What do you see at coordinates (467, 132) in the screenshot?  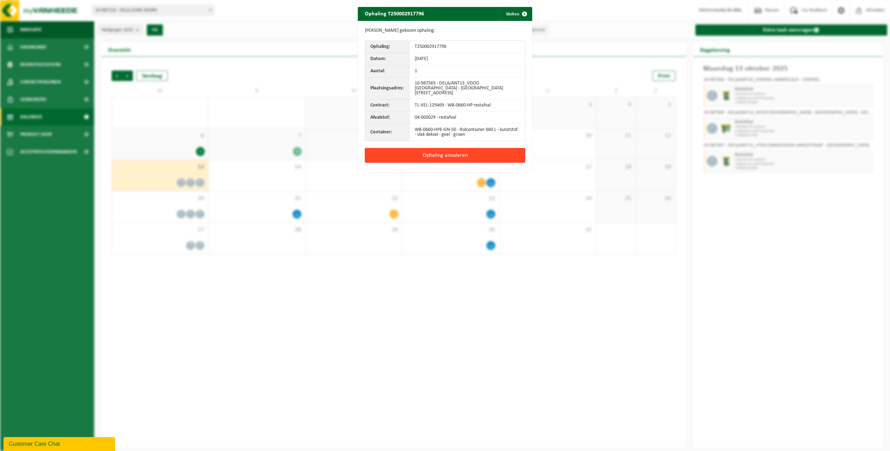 I see `td: WB-0660-HPE-GN-50 - Rolcontainer 660 L - kunststof - vlak deksel - geel - groen` at bounding box center [467, 132].